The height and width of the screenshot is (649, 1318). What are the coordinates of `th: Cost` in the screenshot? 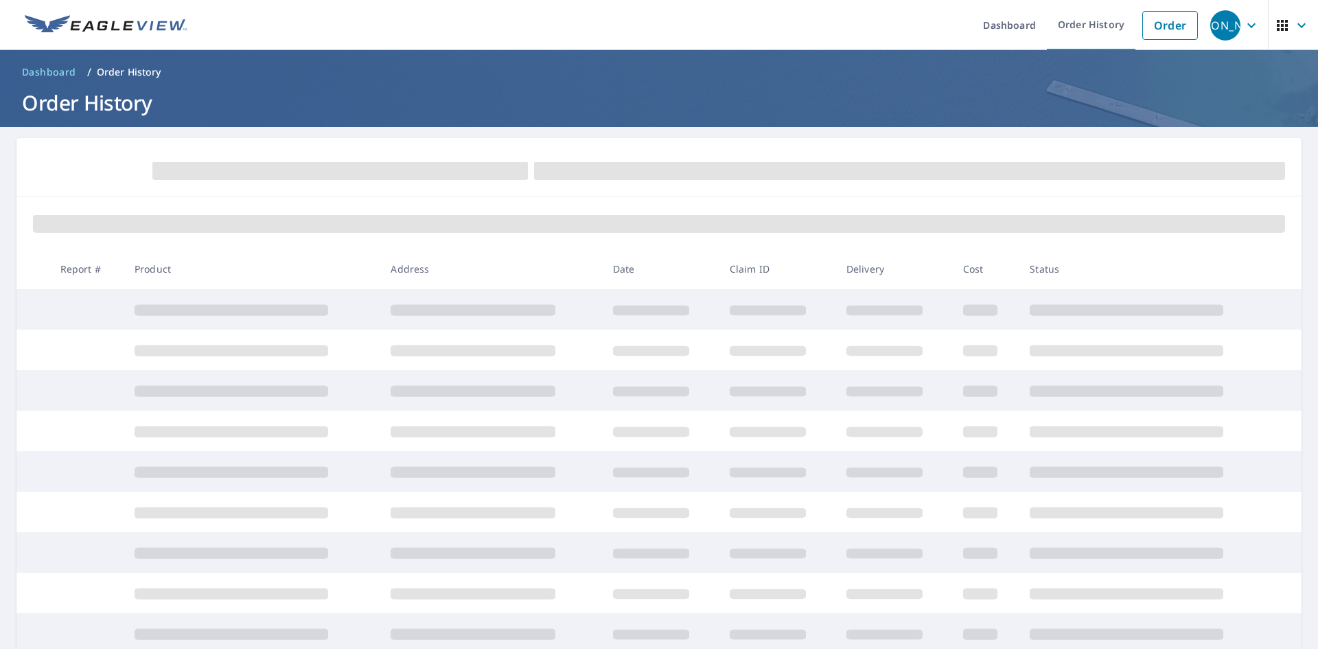 It's located at (986, 268).